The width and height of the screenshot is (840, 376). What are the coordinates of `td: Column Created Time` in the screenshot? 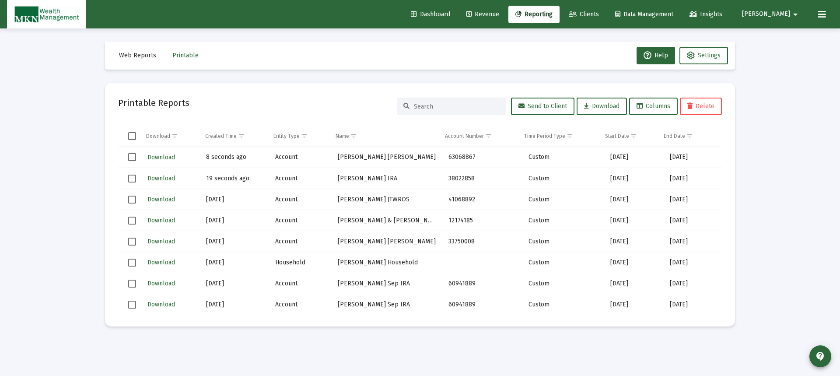 It's located at (233, 136).